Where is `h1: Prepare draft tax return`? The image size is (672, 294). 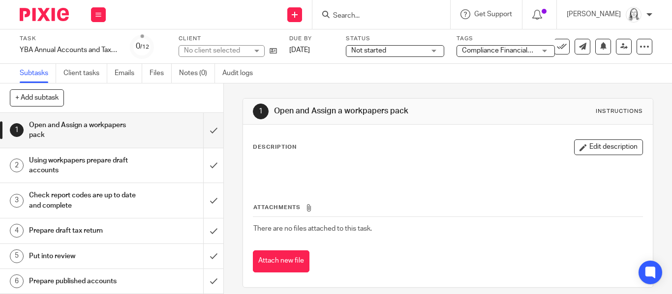
h1: Prepare draft tax return is located at coordinates (84, 231).